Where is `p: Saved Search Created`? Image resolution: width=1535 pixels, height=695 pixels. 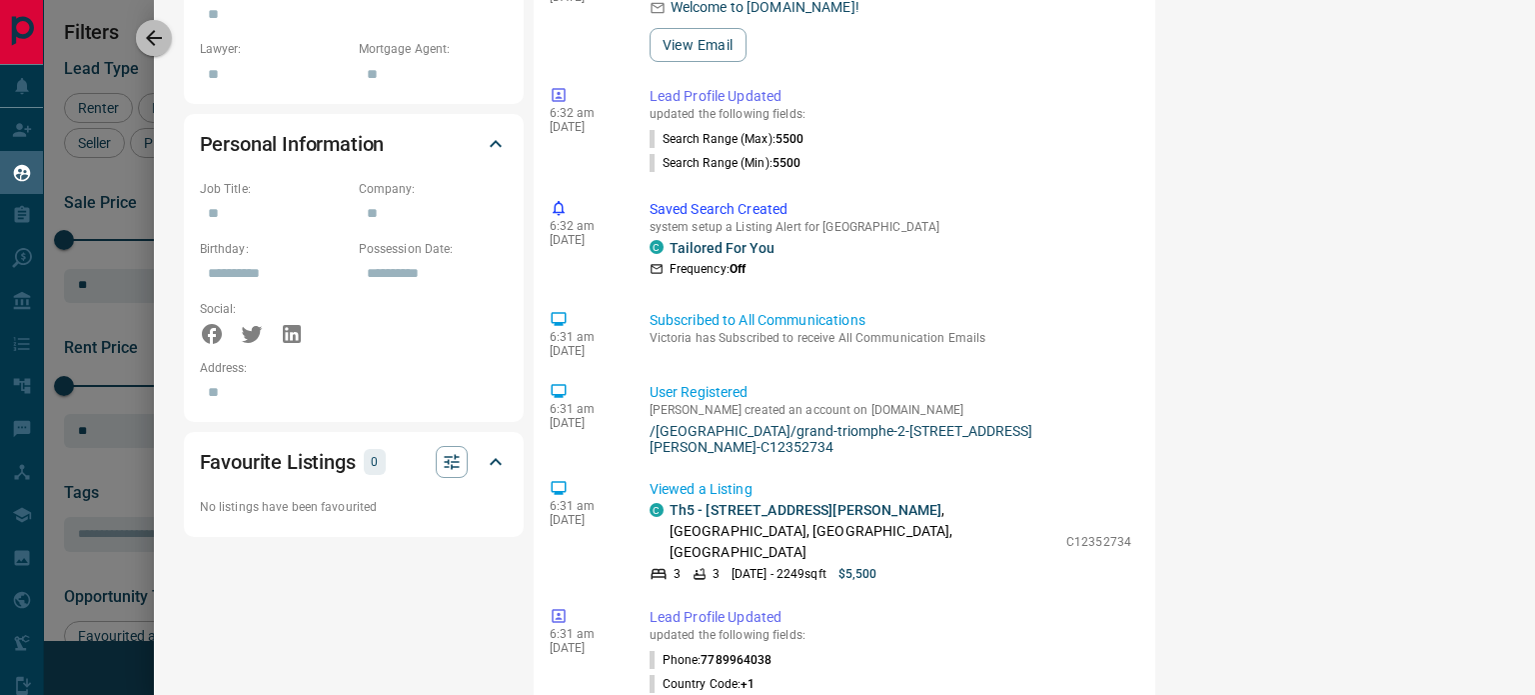 p: Saved Search Created is located at coordinates (890, 209).